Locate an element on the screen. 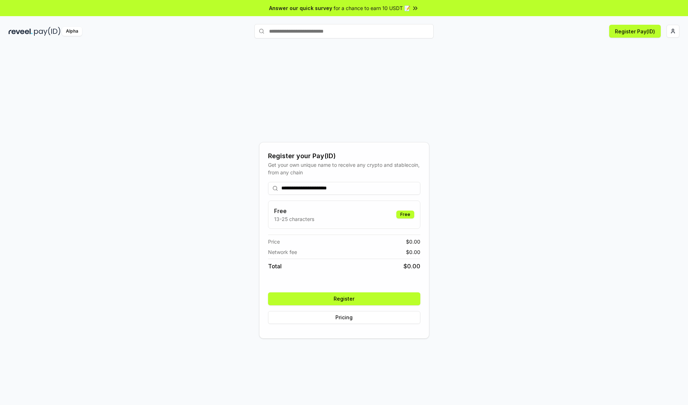 The image size is (688, 405). span: Total is located at coordinates (275, 266).